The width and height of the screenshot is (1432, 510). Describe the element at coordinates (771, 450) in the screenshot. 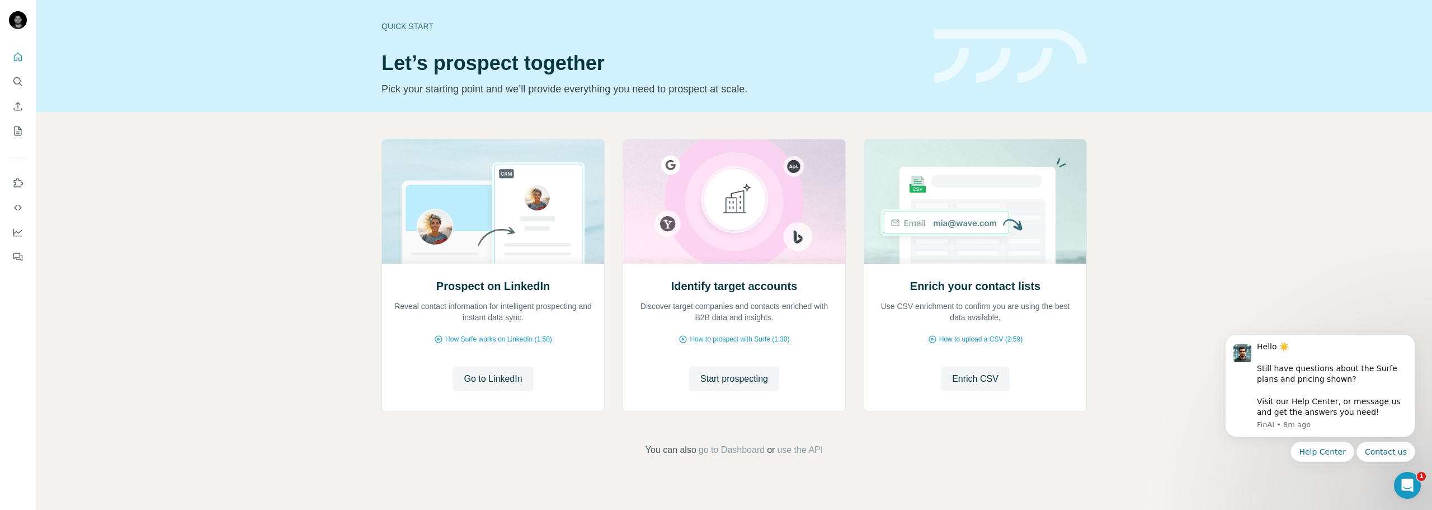

I see `span: or` at that location.